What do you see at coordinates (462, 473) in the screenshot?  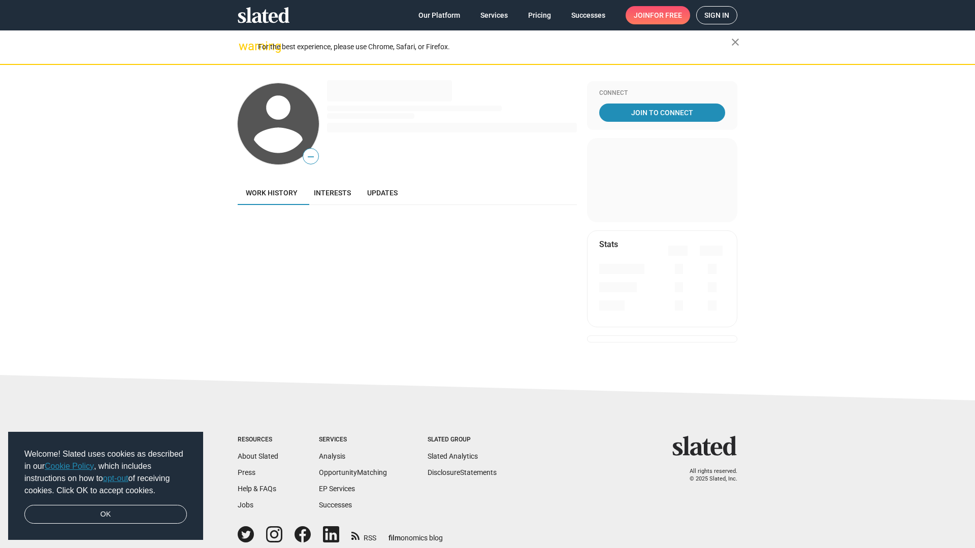 I see `a: DisclosureStatements` at bounding box center [462, 473].